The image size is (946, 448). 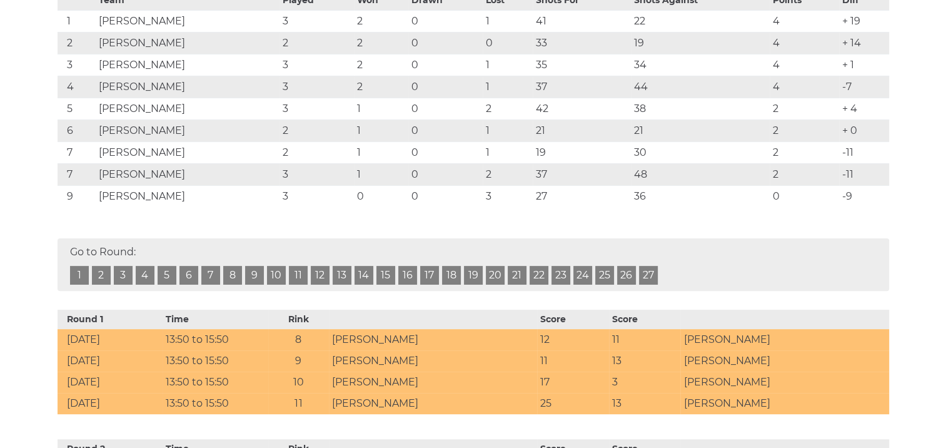 What do you see at coordinates (298, 319) in the screenshot?
I see `th: Rink` at bounding box center [298, 319].